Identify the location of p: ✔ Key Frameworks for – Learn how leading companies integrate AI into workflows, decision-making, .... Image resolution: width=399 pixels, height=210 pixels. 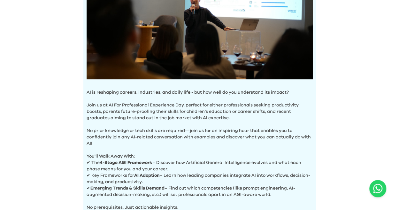
(200, 179).